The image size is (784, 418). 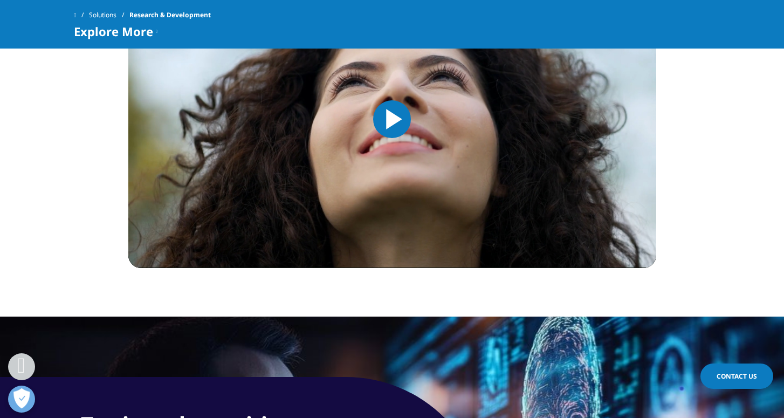 What do you see at coordinates (109, 15) in the screenshot?
I see `a: Solutions` at bounding box center [109, 15].